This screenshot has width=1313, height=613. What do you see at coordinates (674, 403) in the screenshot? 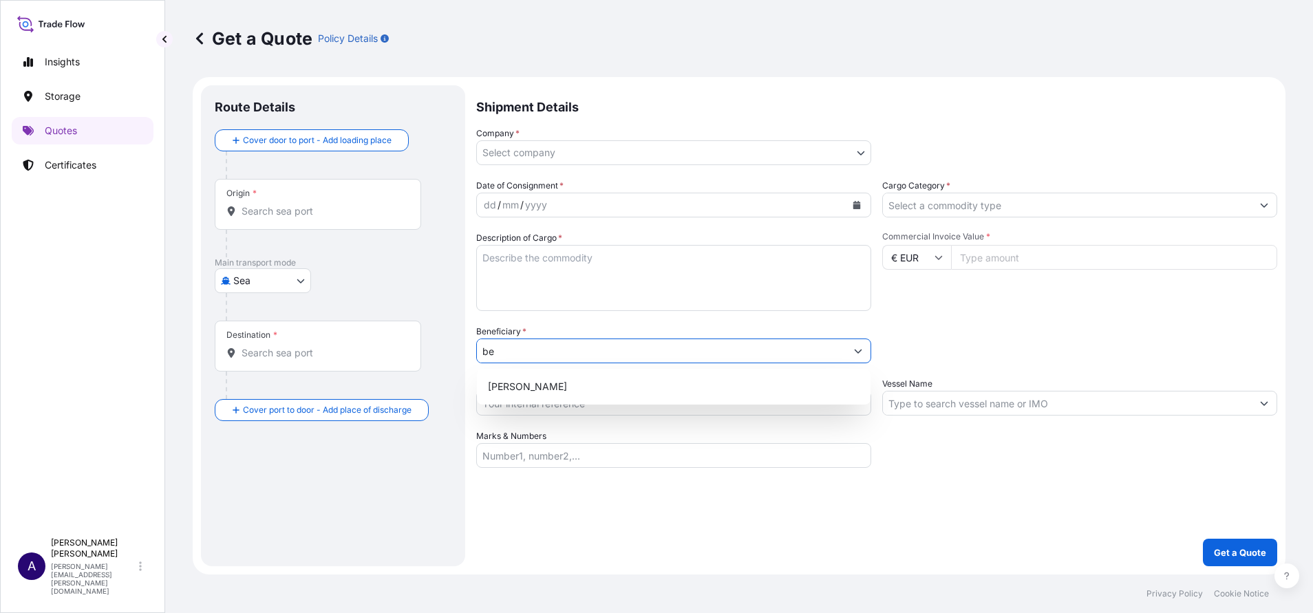
I see `input: Your internal reference` at bounding box center [674, 403].